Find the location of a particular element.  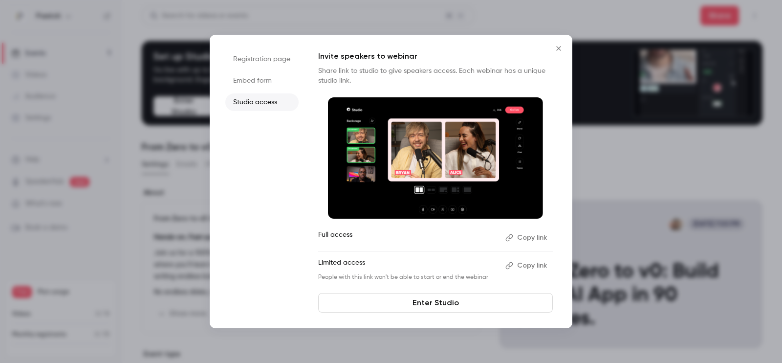

li: Embed form is located at coordinates (262, 81).